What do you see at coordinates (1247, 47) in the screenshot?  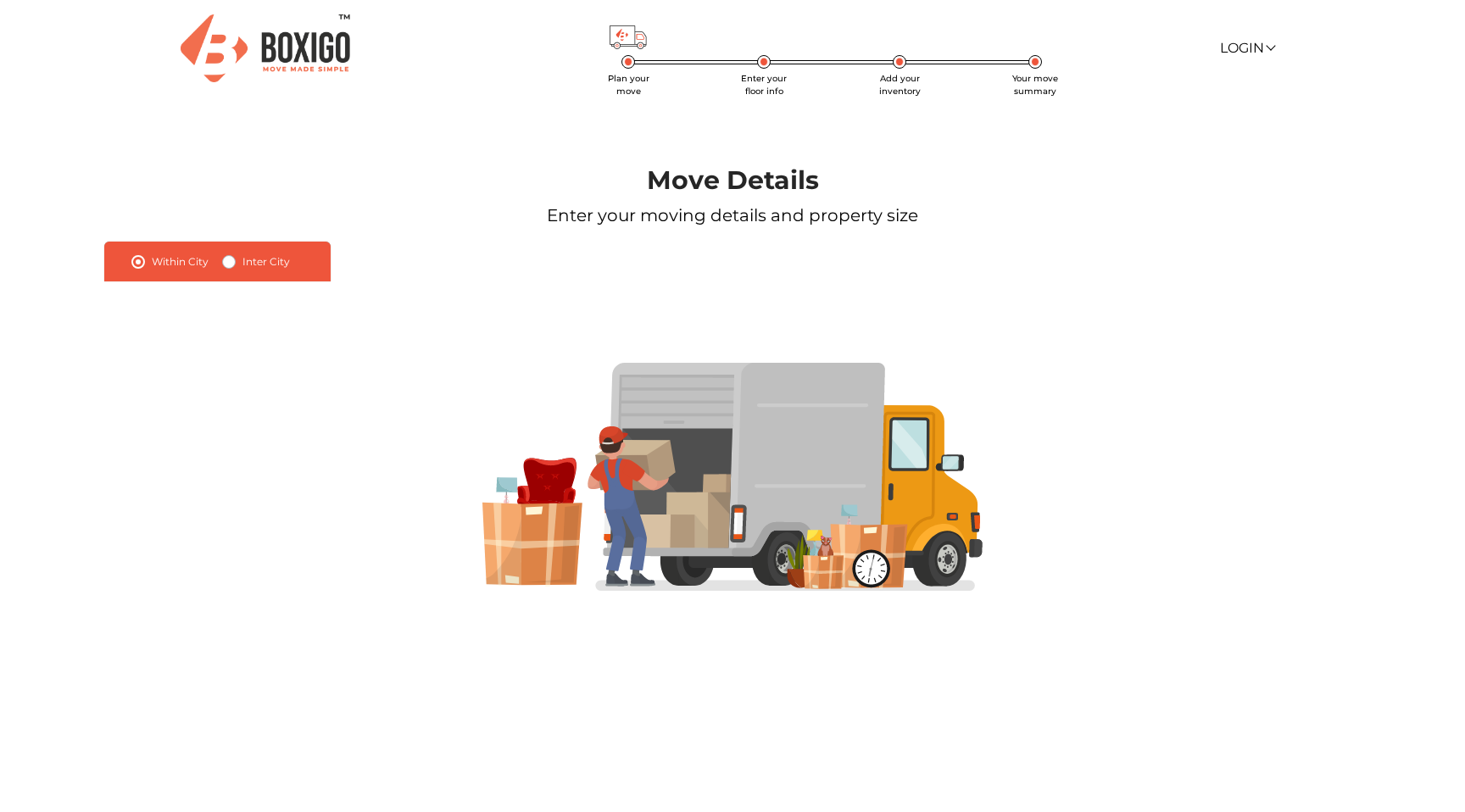 I see `a: Login` at bounding box center [1247, 47].